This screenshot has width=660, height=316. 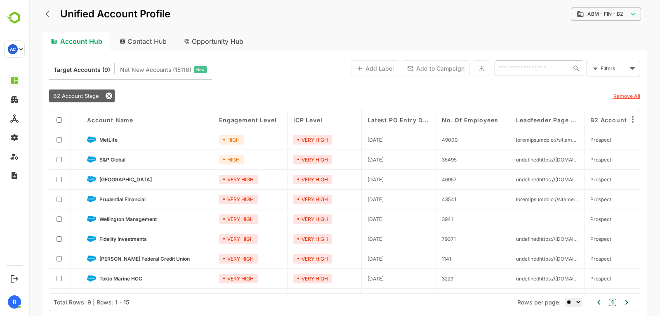 What do you see at coordinates (518, 139) in the screenshot?
I see `span: undefinedhttps://www.acalvio.com/, undefinedhttps://www.acalvio.com/contact/, undefinedhttps://ww...` at bounding box center [518, 139].